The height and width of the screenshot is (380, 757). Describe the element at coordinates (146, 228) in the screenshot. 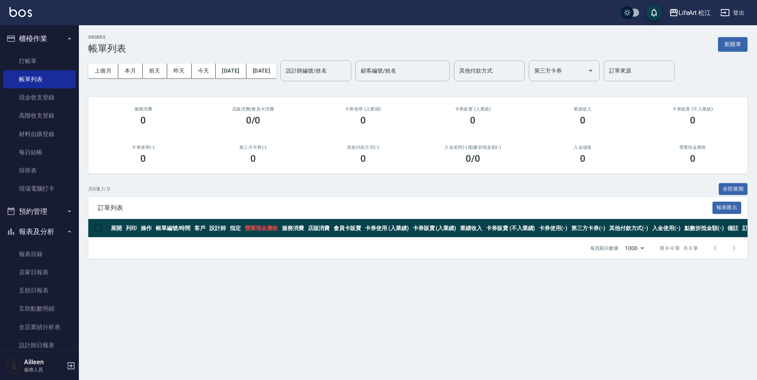

I see `th: 操作` at that location.